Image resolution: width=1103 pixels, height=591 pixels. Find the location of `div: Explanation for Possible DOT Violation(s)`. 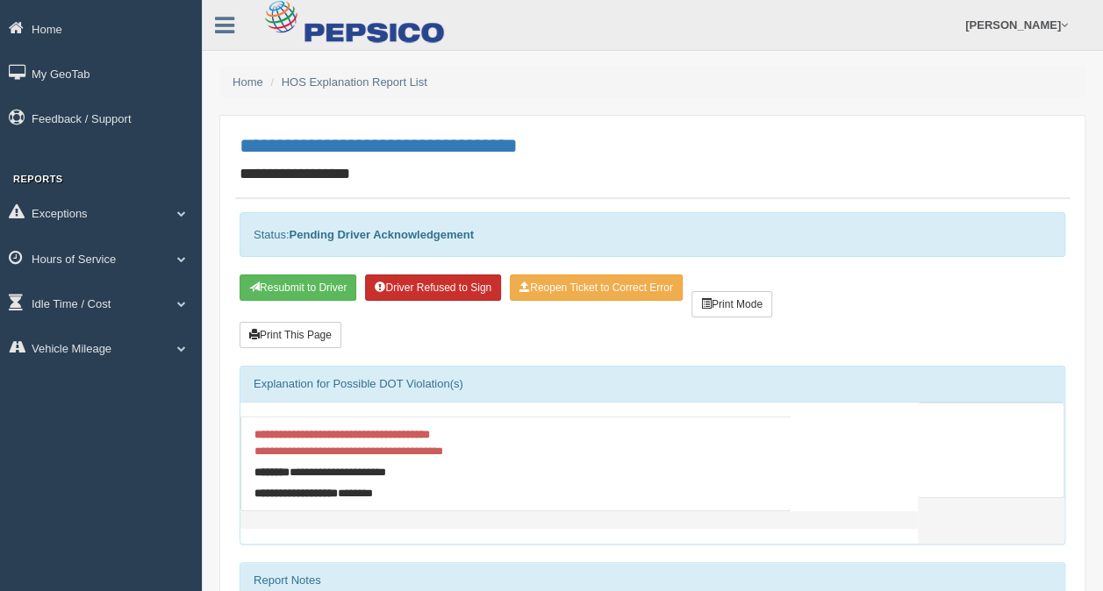

div: Explanation for Possible DOT Violation(s) is located at coordinates (652, 384).